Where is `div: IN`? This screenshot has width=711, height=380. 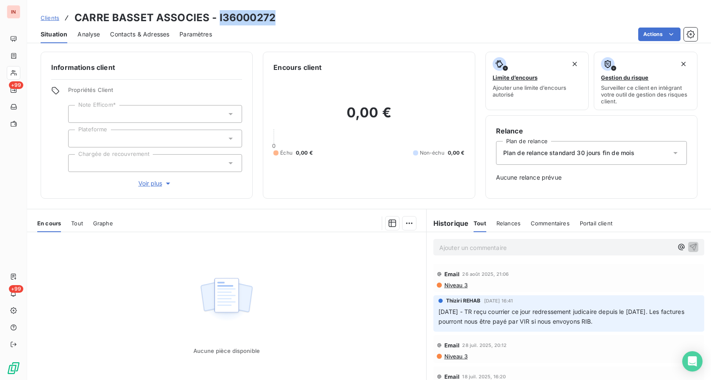 div: IN is located at coordinates (14, 12).